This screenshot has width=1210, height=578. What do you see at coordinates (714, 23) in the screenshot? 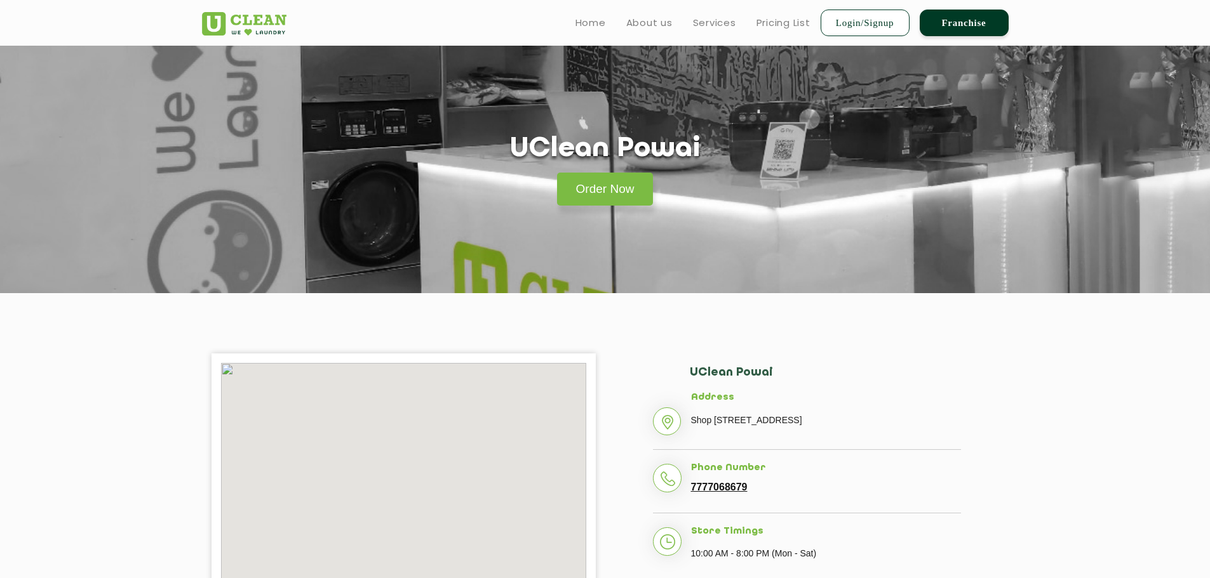
I see `a: Services` at bounding box center [714, 23].